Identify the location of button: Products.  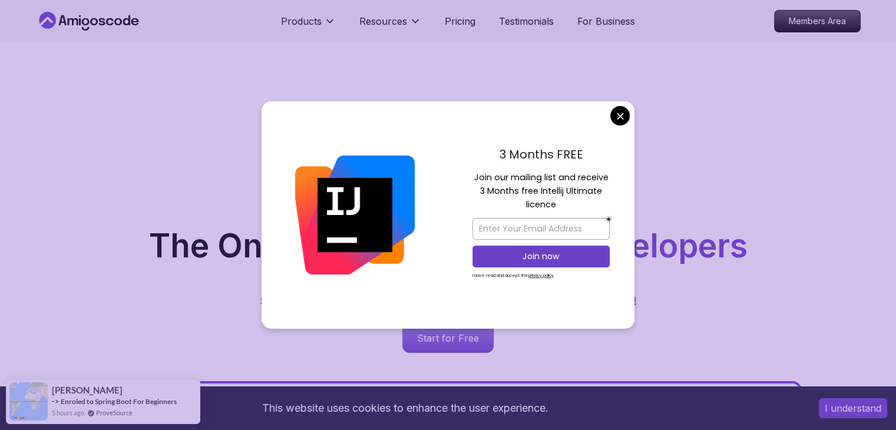
(308, 26).